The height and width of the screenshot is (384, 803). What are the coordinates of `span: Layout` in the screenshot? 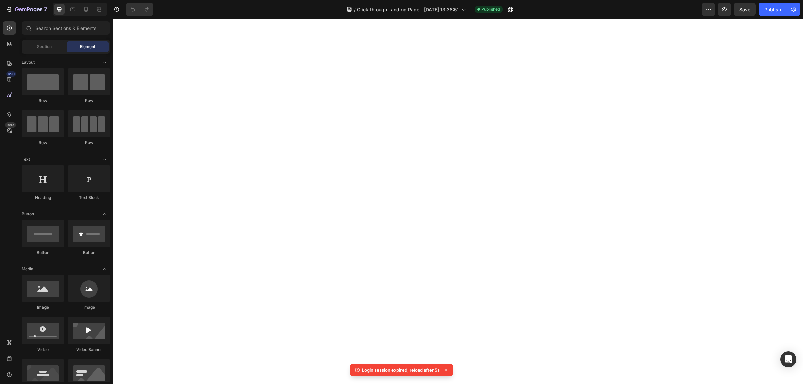 It's located at (28, 62).